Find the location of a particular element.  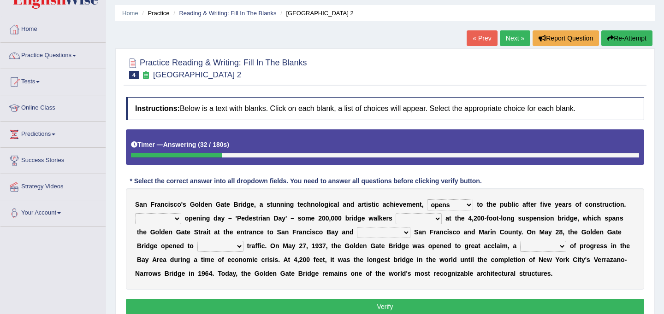

b: y is located at coordinates (336, 232).